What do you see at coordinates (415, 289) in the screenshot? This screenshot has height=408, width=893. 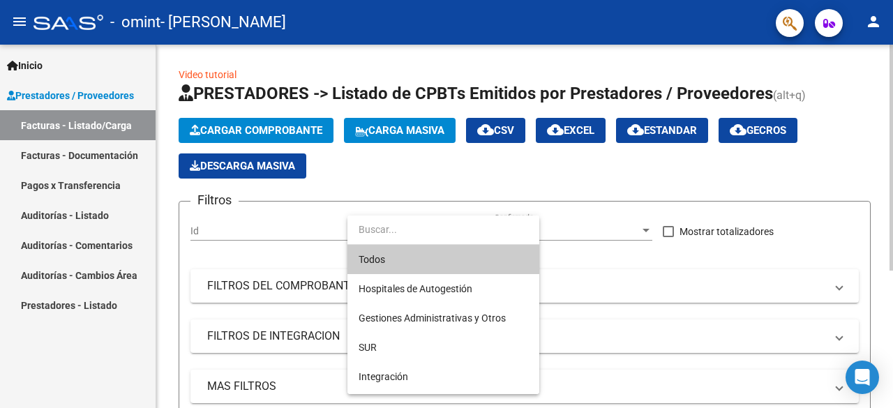 I see `span: Hospitales de Autogestión` at bounding box center [415, 289].